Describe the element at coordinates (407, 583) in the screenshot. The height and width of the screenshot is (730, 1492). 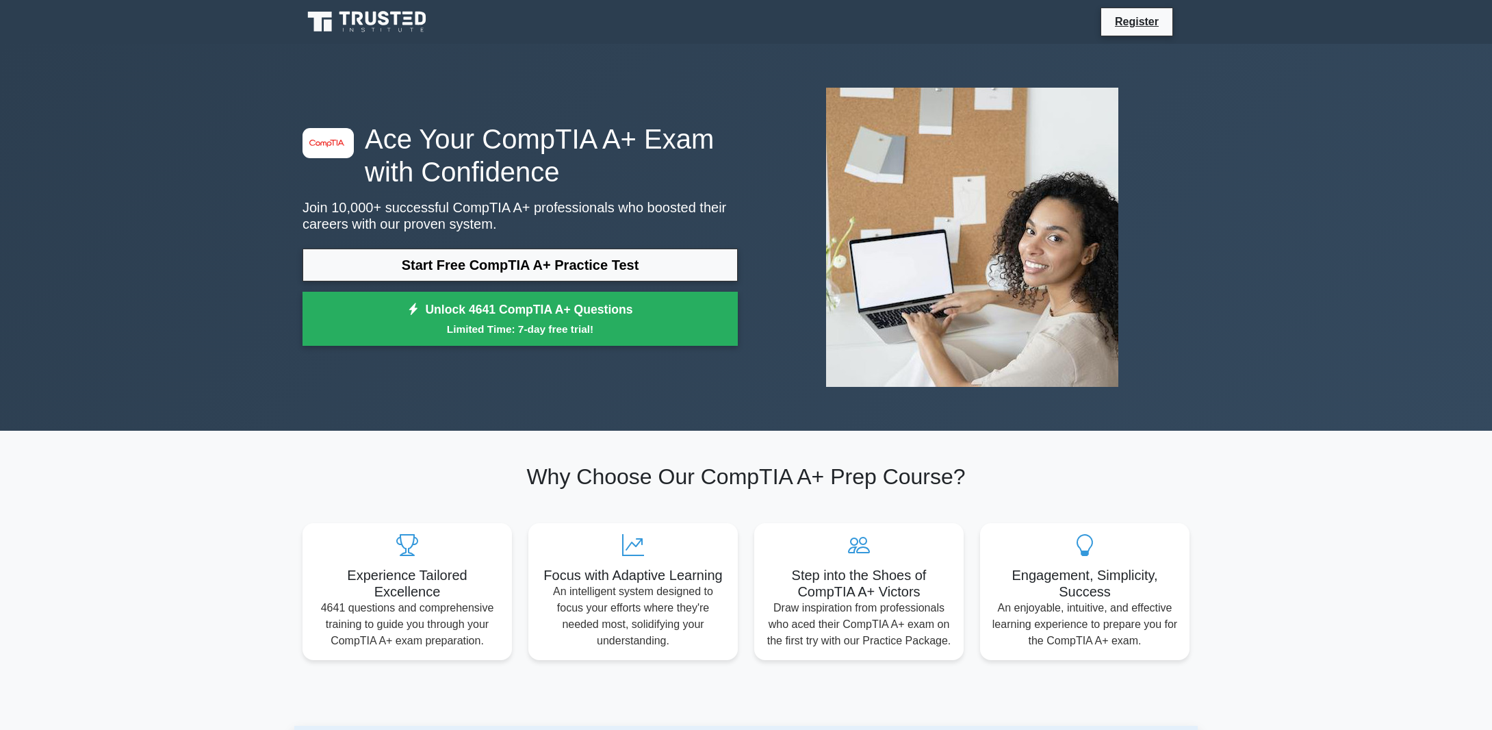
I see `h5: Experience Tailored Excellence` at that location.